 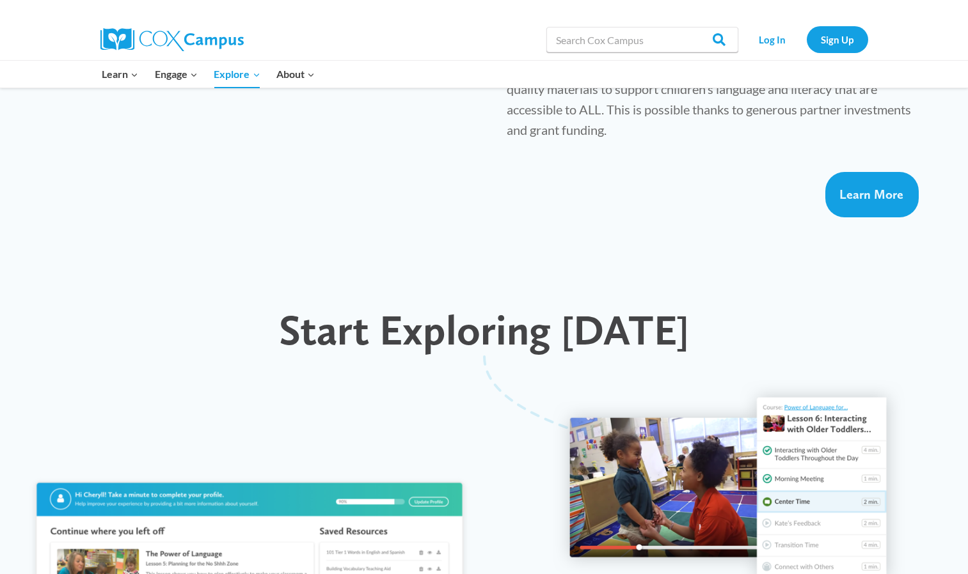 What do you see at coordinates (176, 74) in the screenshot?
I see `button: Child menu of Engage` at bounding box center [176, 74].